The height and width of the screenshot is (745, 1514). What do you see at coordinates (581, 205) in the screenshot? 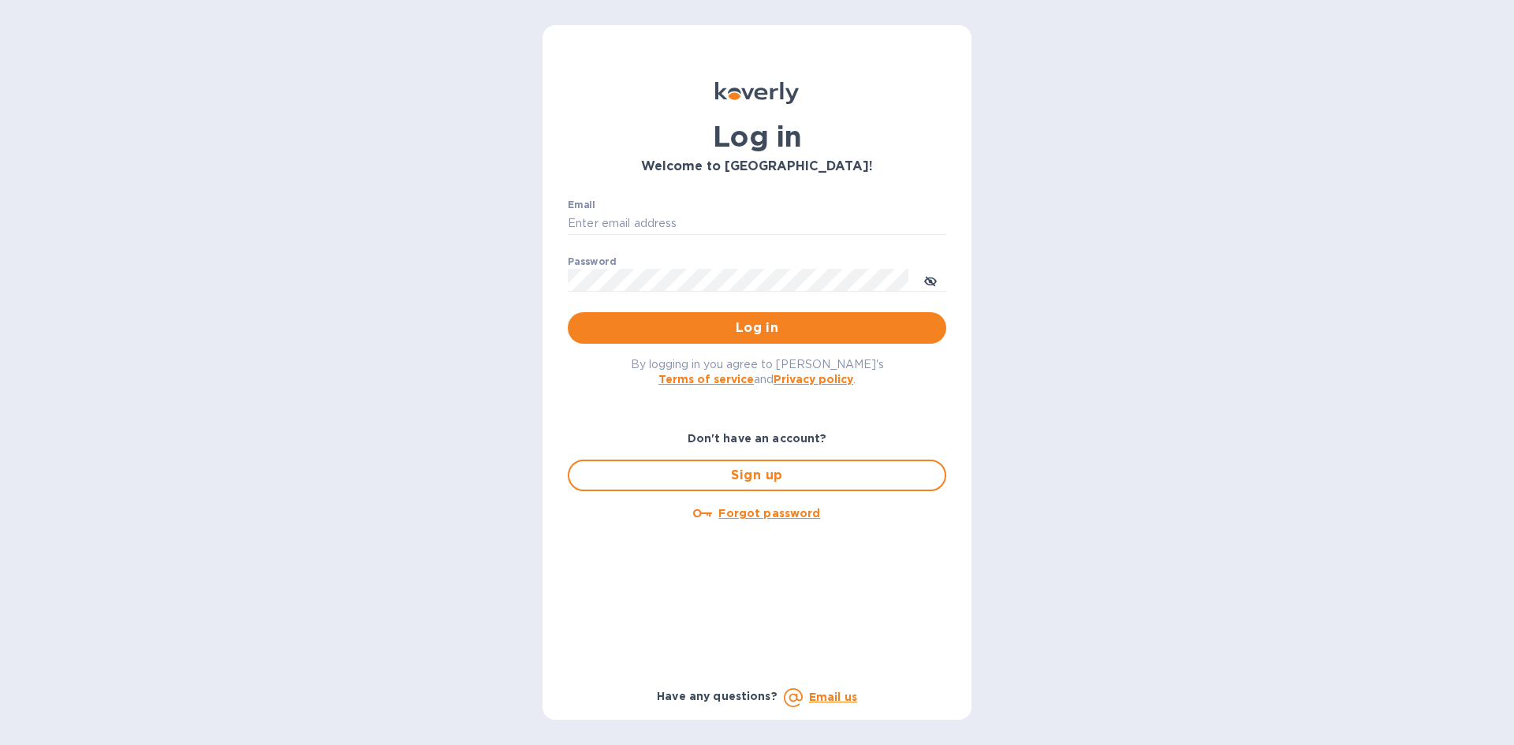
I see `label: Email` at bounding box center [581, 205].